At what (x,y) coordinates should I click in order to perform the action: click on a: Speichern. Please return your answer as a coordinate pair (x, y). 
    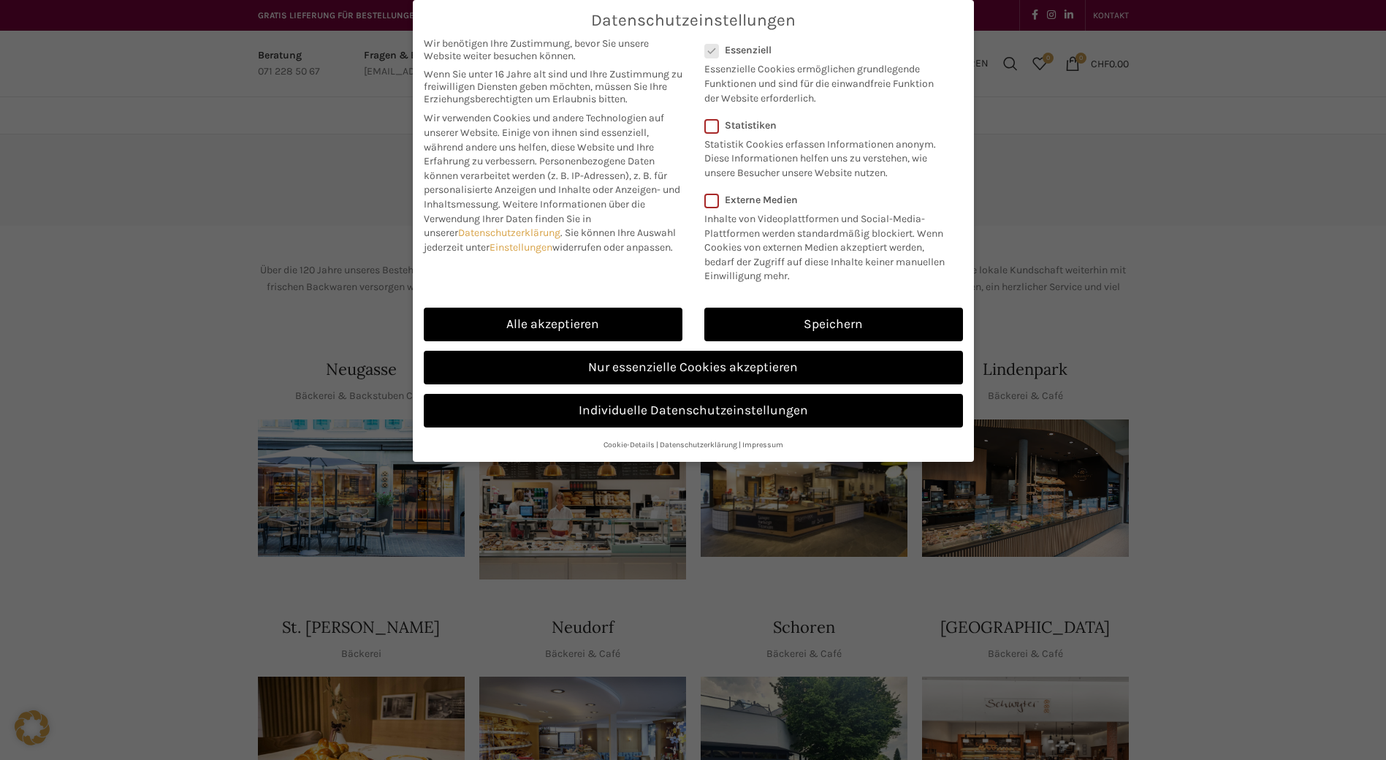
    Looking at the image, I should click on (834, 324).